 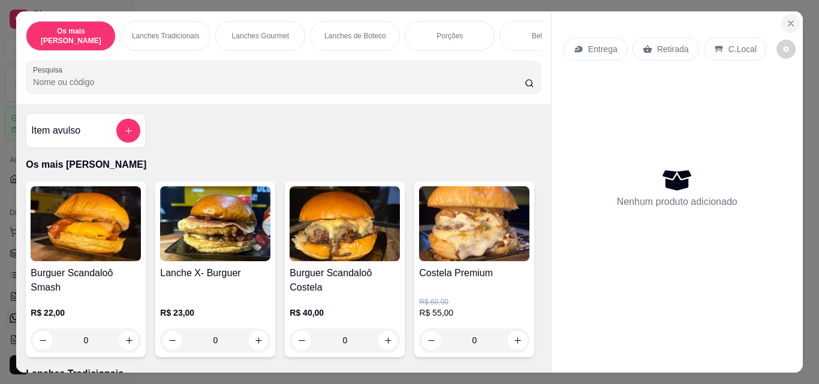 I want to click on p: C.Local, so click(x=742, y=49).